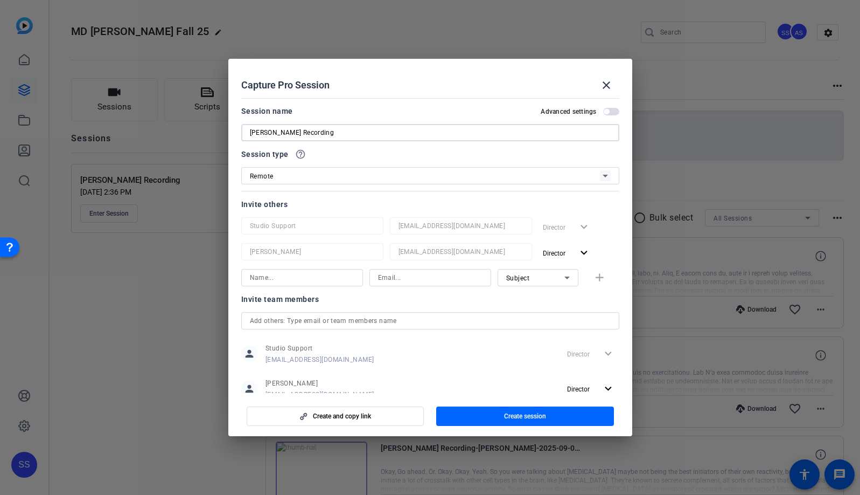 The image size is (860, 495). What do you see at coordinates (320, 348) in the screenshot?
I see `span: Studio Support` at bounding box center [320, 348].